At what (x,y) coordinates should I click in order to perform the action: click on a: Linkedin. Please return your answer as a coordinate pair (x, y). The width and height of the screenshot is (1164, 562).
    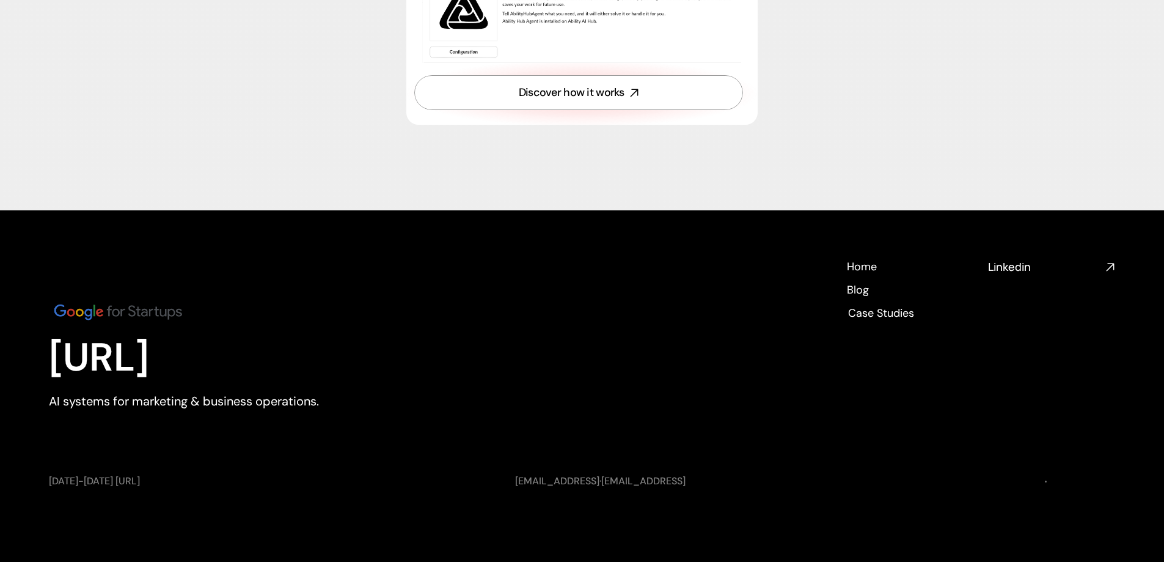
    Looking at the image, I should click on (1052, 266).